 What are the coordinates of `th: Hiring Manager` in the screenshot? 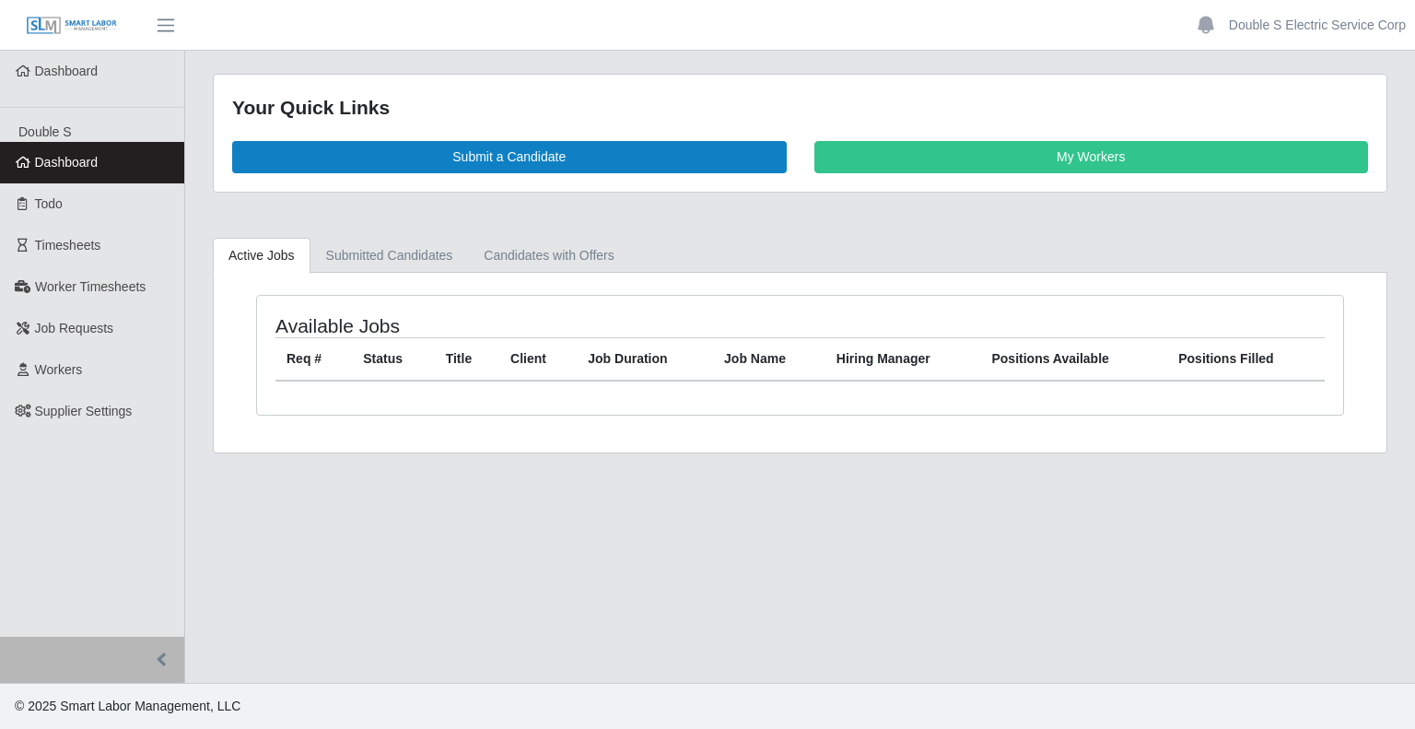 It's located at (903, 358).